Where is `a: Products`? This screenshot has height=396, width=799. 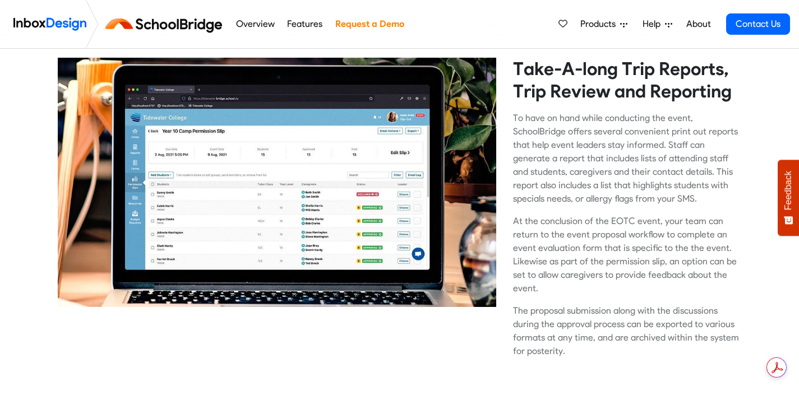 a: Products is located at coordinates (604, 24).